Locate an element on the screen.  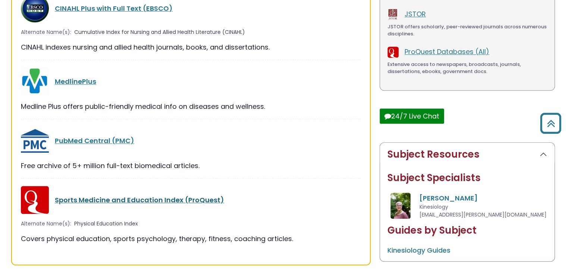
div: Extensive access to newspapers, broadcasts, journals, dissertations, ebooks, government docs. is located at coordinates (467, 68).